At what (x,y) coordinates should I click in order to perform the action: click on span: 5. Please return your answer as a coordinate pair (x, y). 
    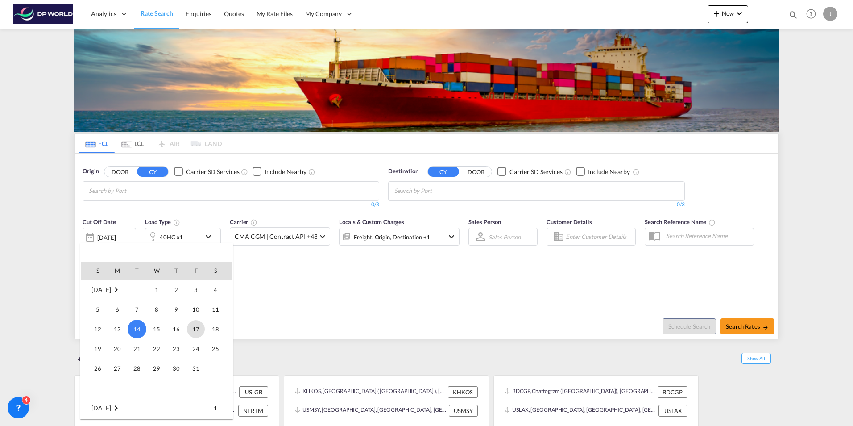
    Looking at the image, I should click on (98, 309).